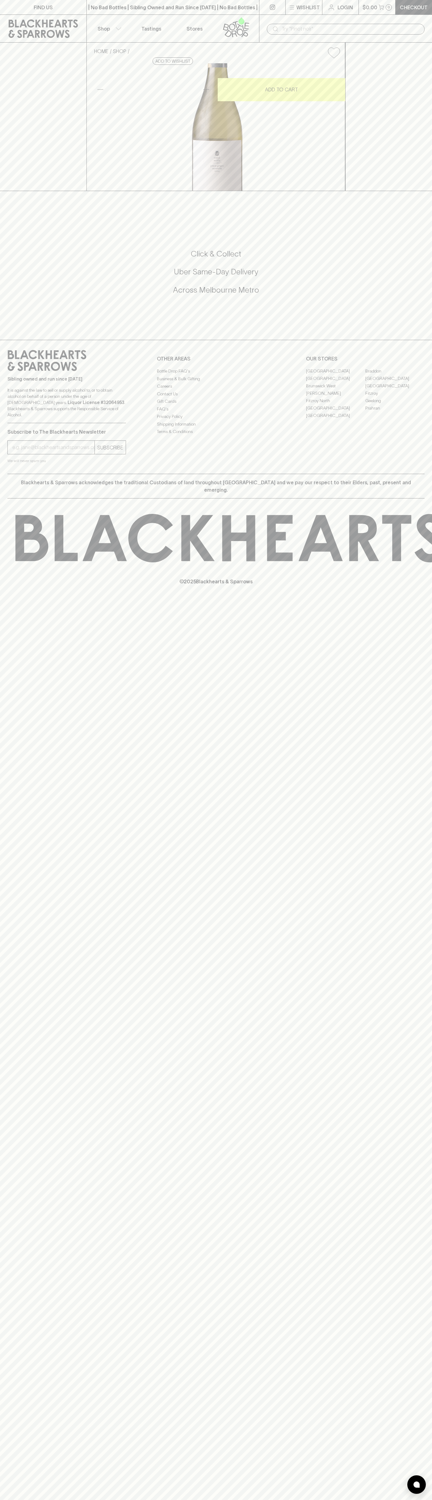 This screenshot has height=1500, width=432. Describe the element at coordinates (110, 447) in the screenshot. I see `button: SUBSCRIBE` at that location.